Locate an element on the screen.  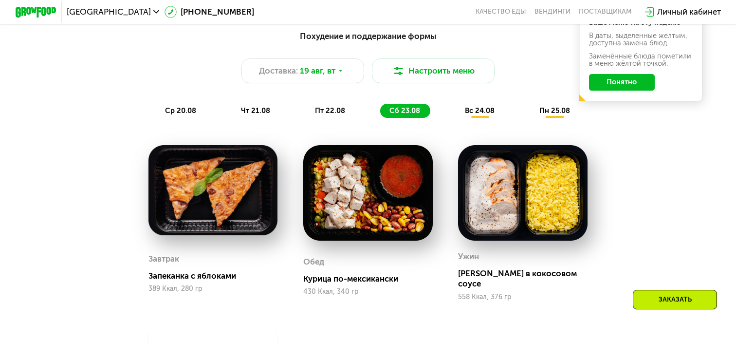
div: Курица по-мексикански is located at coordinates (372, 278).